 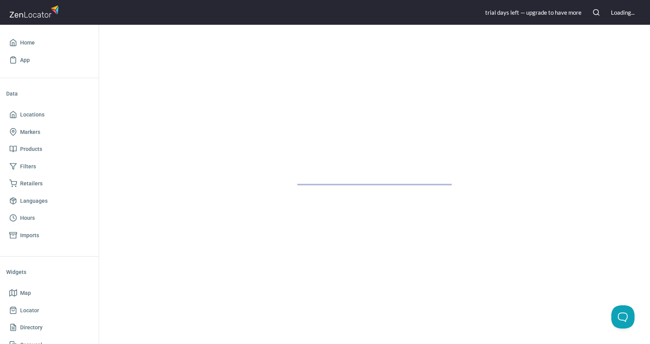 What do you see at coordinates (27, 218) in the screenshot?
I see `span: Hours` at bounding box center [27, 218].